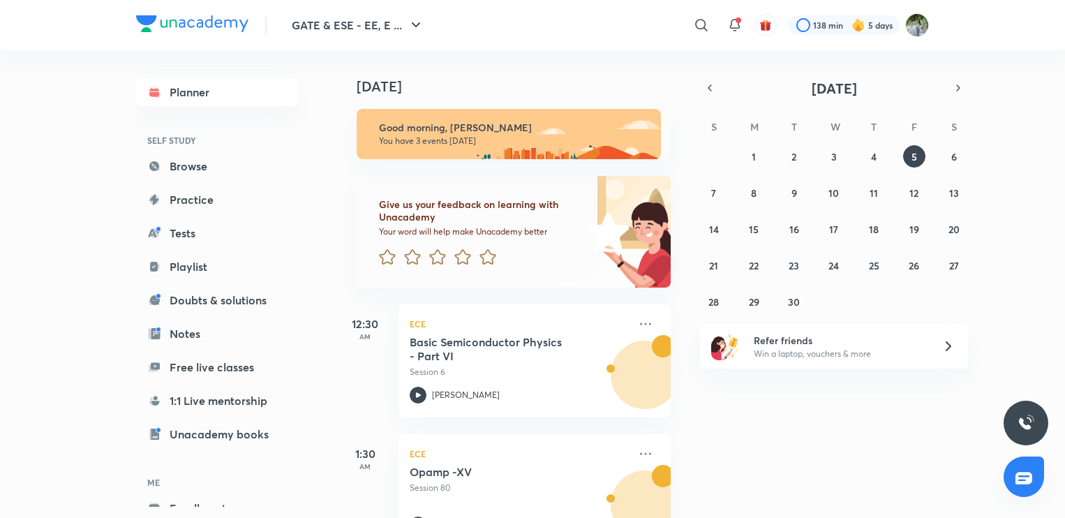 Image resolution: width=1065 pixels, height=518 pixels. What do you see at coordinates (605, 232) in the screenshot?
I see `img: feedback_image` at bounding box center [605, 232].